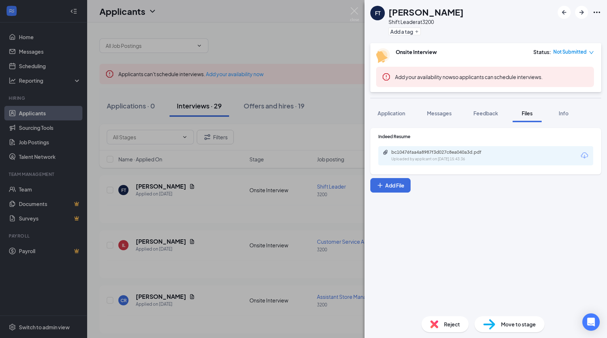  I want to click on div: Shift Leader at 3200, so click(426, 22).